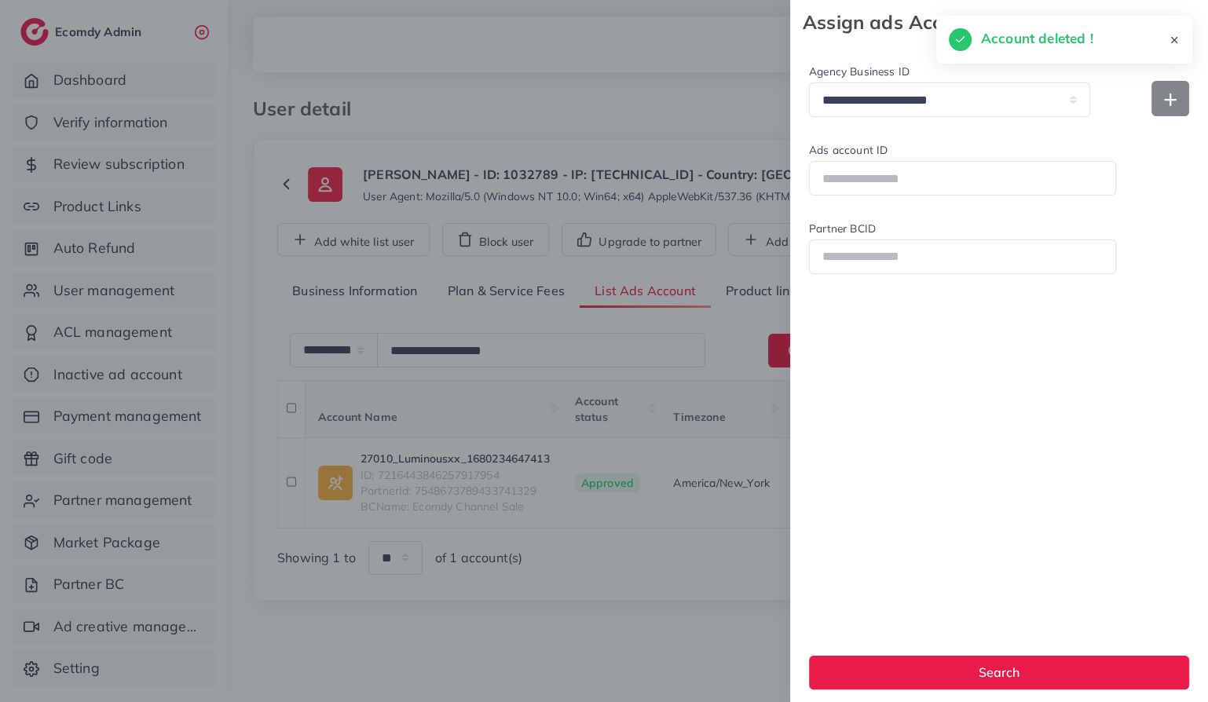  What do you see at coordinates (1171, 100) in the screenshot?
I see `img: Add new` at bounding box center [1171, 100].